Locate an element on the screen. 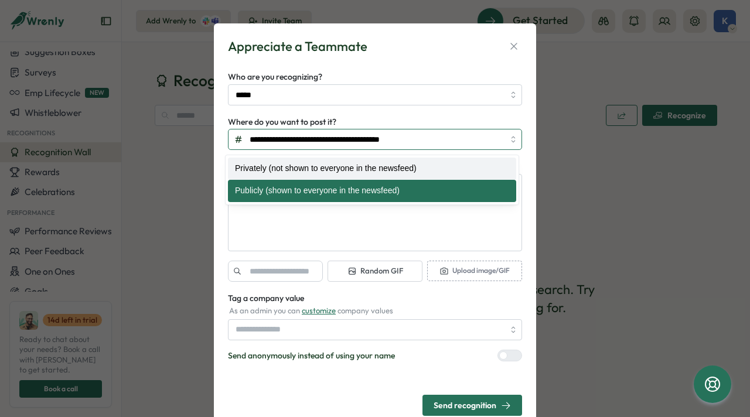 This screenshot has width=750, height=417. p: Send anonymously instead of using your name is located at coordinates (311, 356).